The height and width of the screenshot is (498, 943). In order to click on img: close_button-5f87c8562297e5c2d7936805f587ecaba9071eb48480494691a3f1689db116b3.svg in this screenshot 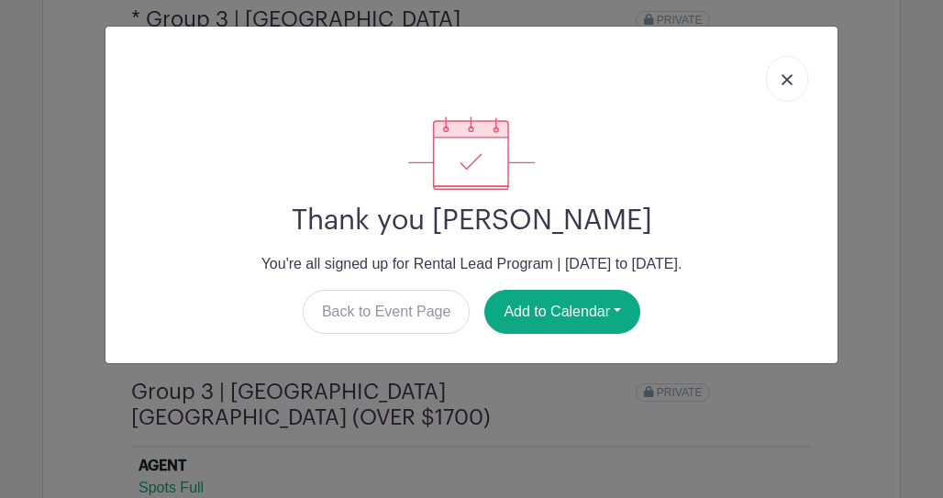, I will do `click(787, 80)`.